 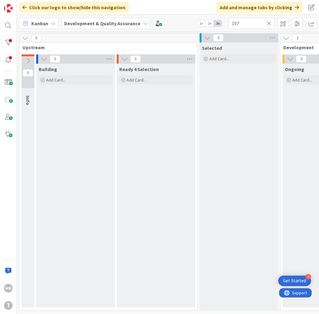 What do you see at coordinates (48, 69) in the screenshot?
I see `span: Building` at bounding box center [48, 69].